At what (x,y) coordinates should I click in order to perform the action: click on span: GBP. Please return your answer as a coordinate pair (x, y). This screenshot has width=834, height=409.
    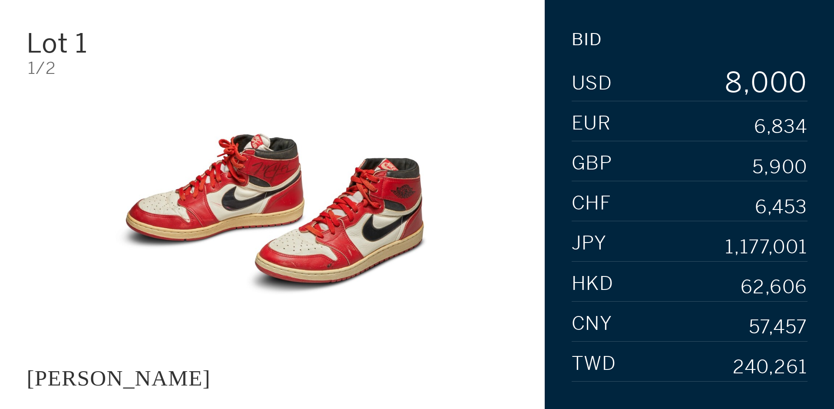
    Looking at the image, I should click on (592, 163).